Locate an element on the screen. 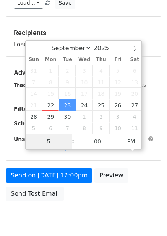 The image size is (167, 236). span: Sat is located at coordinates (135, 59).